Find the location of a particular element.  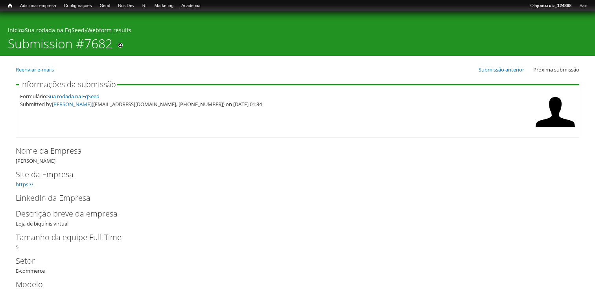

img: Foto de Josilene Abreu is located at coordinates (555, 112).